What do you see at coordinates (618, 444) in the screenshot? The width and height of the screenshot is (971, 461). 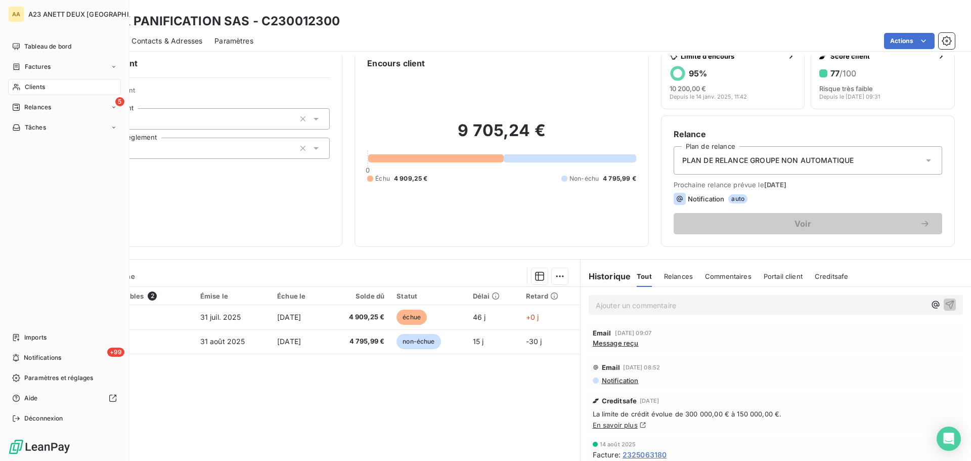 I see `span: 14 août 2025` at bounding box center [618, 444].